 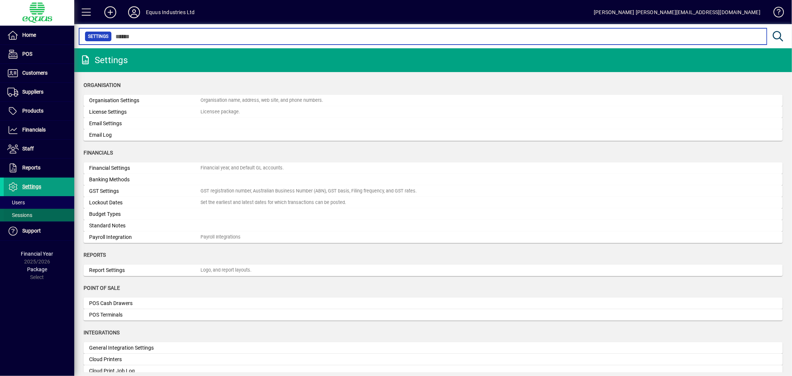 I want to click on span: Sessions, so click(x=20, y=215).